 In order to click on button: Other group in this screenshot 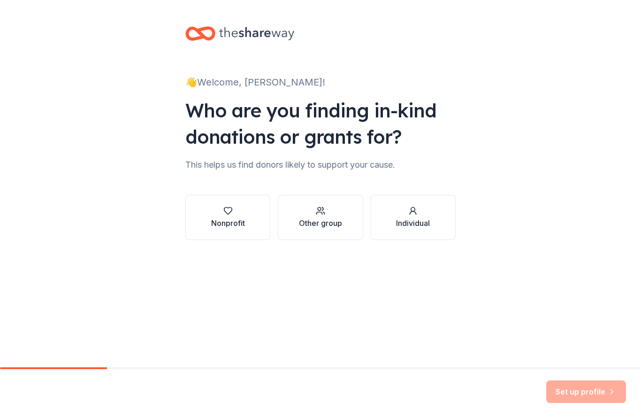, I will do `click(320, 217)`.